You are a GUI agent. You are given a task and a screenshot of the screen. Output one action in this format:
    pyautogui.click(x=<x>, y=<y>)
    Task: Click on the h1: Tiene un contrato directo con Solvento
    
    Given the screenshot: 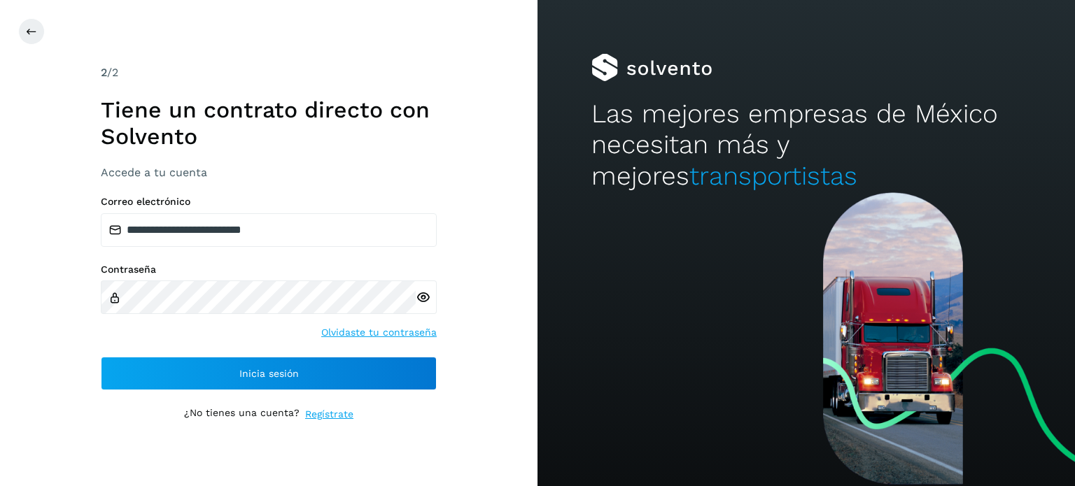 What is the action you would take?
    pyautogui.click(x=269, y=123)
    